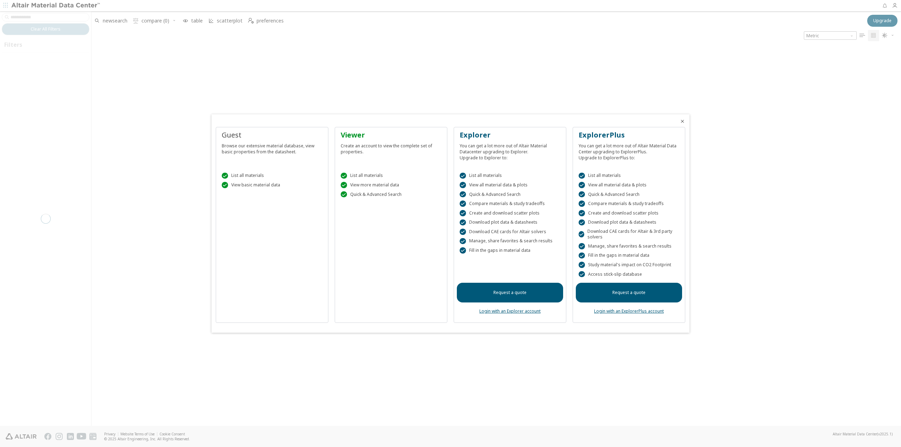  What do you see at coordinates (629, 150) in the screenshot?
I see `div: You can get a lot more out of Altair Material Data Center upgrading to ExplorerPlus. Upgrade to E...` at bounding box center [629, 150].